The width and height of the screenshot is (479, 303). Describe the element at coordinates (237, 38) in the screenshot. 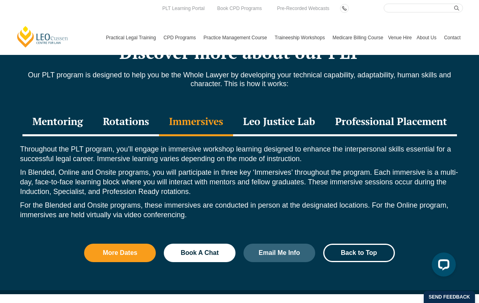

I see `a: Practice Management Course` at that location.